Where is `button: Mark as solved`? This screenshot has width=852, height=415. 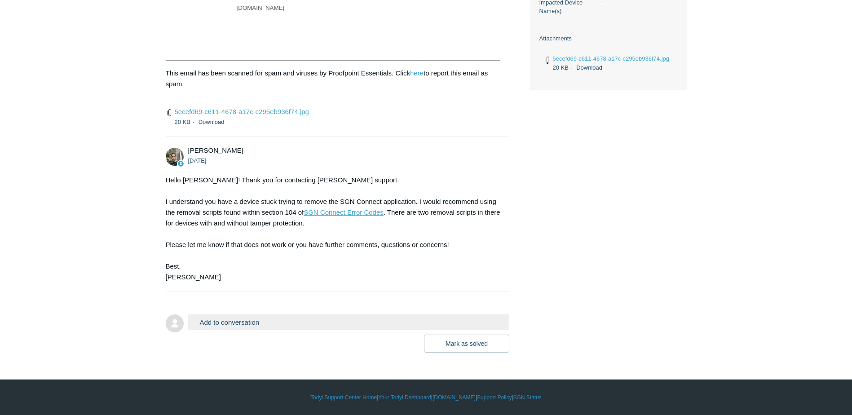
button: Mark as solved is located at coordinates (467, 344).